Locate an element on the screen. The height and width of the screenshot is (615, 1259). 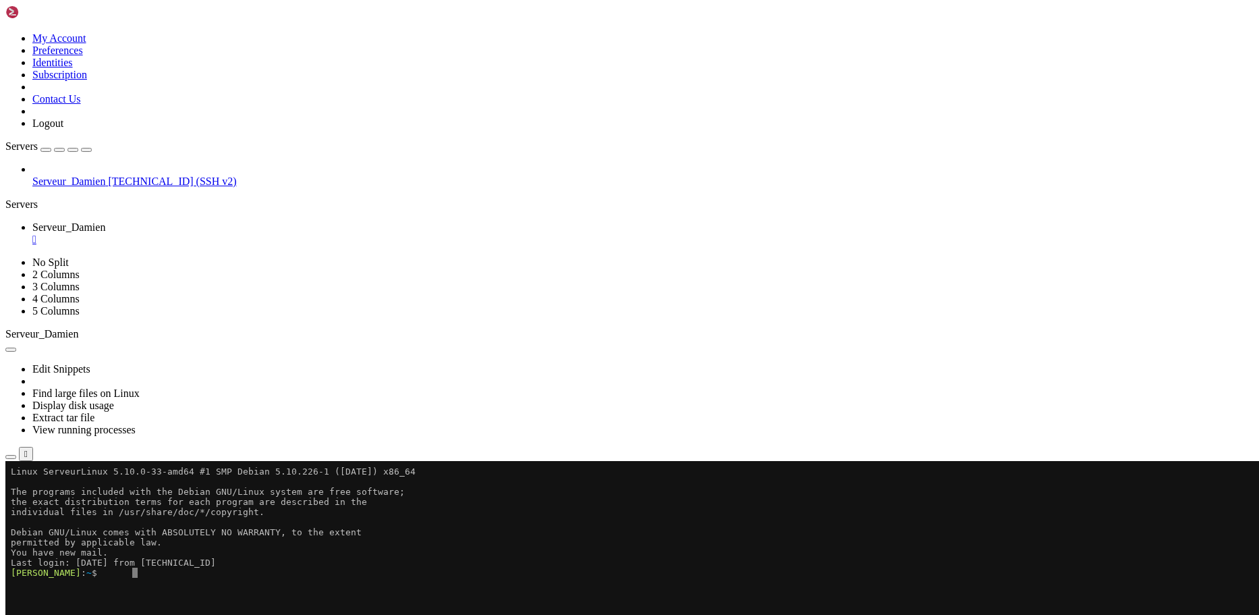
x-row: permitted by applicable law. is located at coordinates (544, 81).